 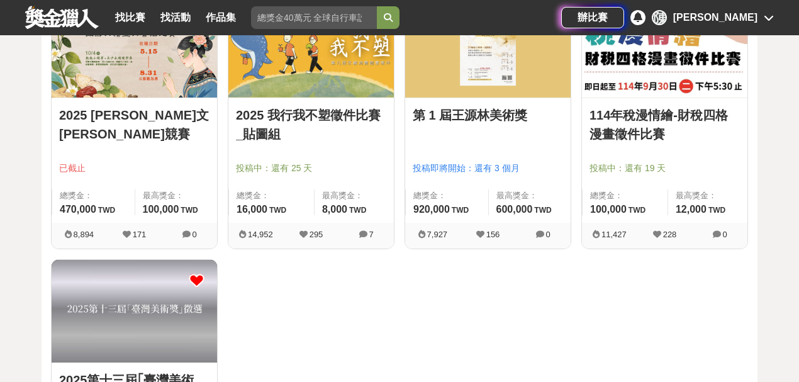 What do you see at coordinates (431, 209) in the screenshot?
I see `span: 920,000` at bounding box center [431, 209].